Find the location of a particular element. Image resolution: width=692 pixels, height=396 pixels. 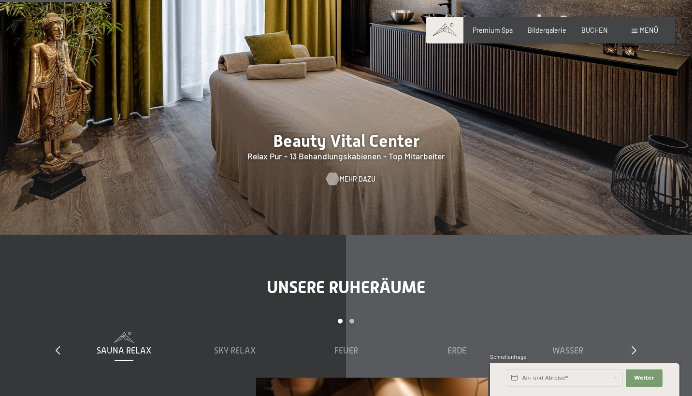

span: BUCHEN is located at coordinates (594, 30).